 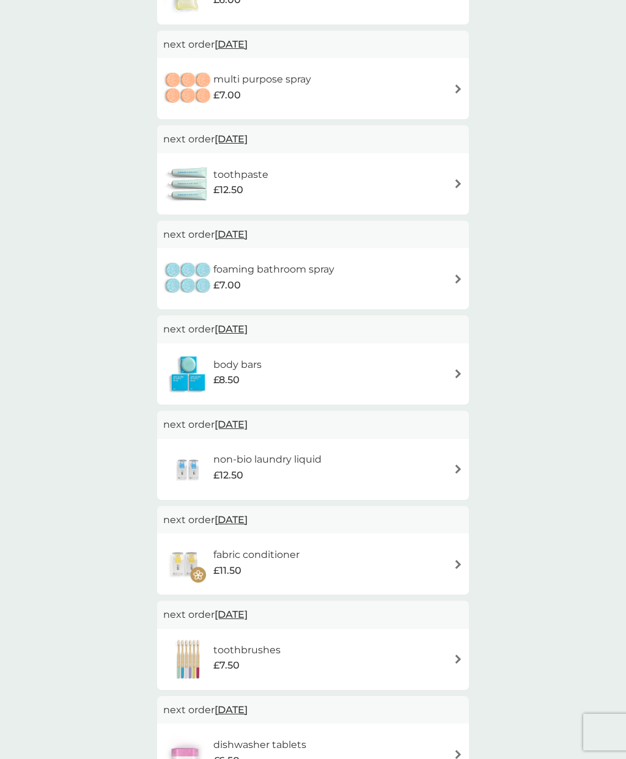 What do you see at coordinates (188, 279) in the screenshot?
I see `img: foaming bathroom spray` at bounding box center [188, 279].